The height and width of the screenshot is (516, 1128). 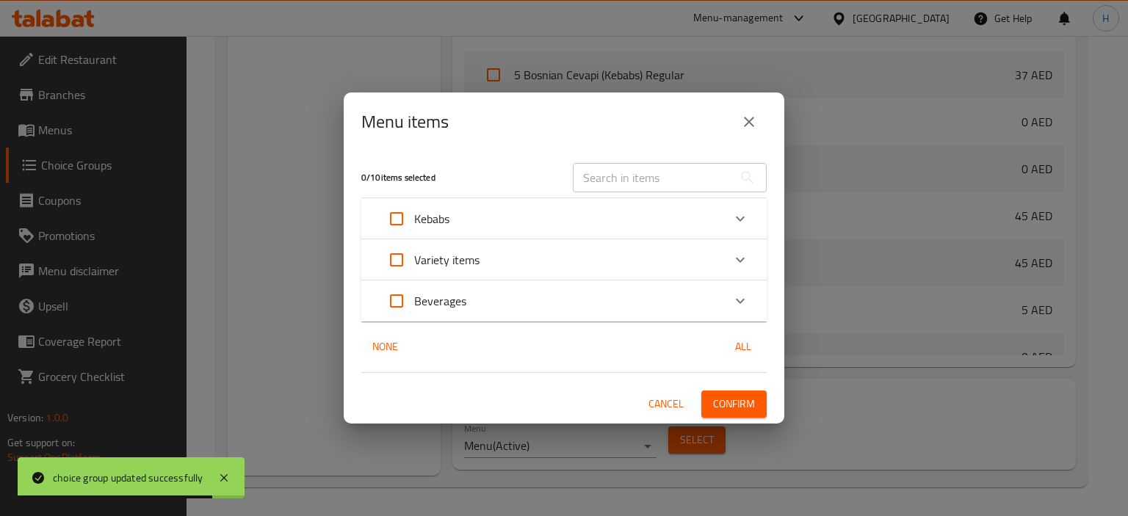 I want to click on h5: 0 / 10 items selected, so click(x=458, y=178).